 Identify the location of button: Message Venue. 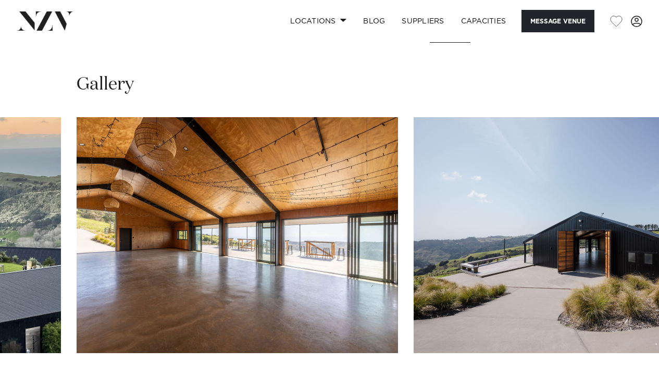
(558, 21).